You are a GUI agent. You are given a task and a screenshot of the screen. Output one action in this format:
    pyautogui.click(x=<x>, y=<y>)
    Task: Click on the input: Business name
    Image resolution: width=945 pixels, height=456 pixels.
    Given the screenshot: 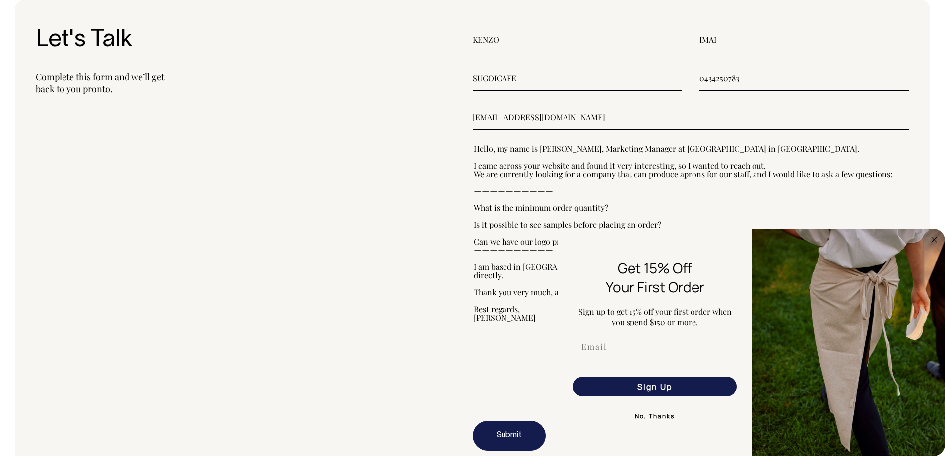 What is the action you would take?
    pyautogui.click(x=577, y=78)
    